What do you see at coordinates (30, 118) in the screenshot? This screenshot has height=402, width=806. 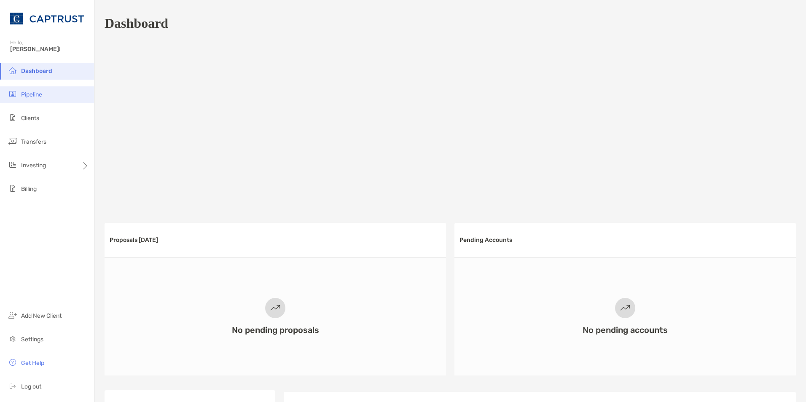 I see `span: Clients` at bounding box center [30, 118].